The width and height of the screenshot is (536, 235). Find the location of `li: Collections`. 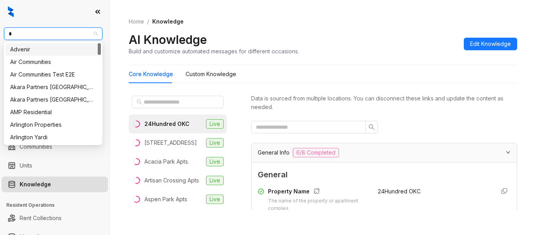

li: Collections is located at coordinates (55, 113).